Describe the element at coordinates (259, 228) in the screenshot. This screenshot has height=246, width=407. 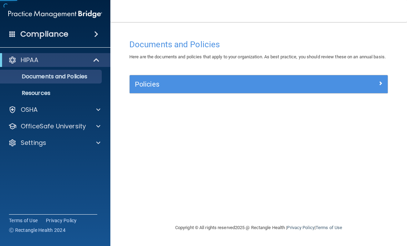
I see `div: Copyright © All rights reserved 2025 @ Rectangle Health | |` at that location.